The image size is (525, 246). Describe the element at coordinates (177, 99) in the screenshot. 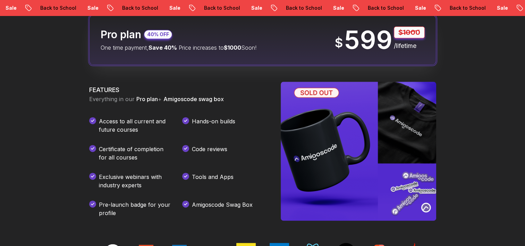

I see `p: Everything in our +` at that location.